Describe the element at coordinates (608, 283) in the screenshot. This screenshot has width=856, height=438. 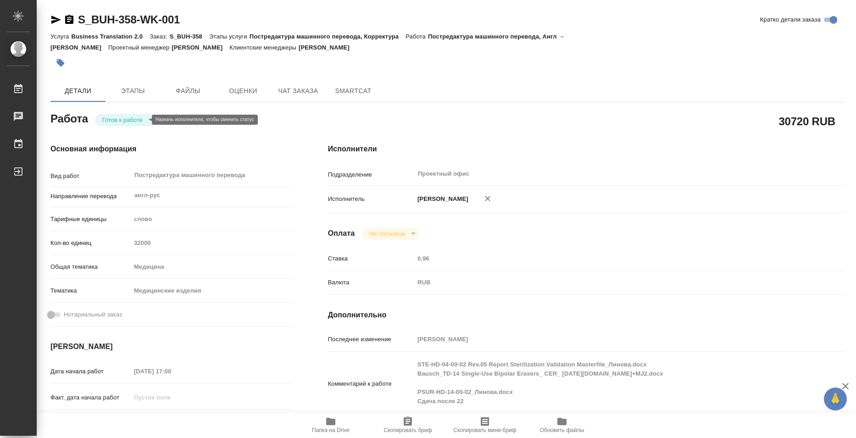
I see `div: RUB` at that location.